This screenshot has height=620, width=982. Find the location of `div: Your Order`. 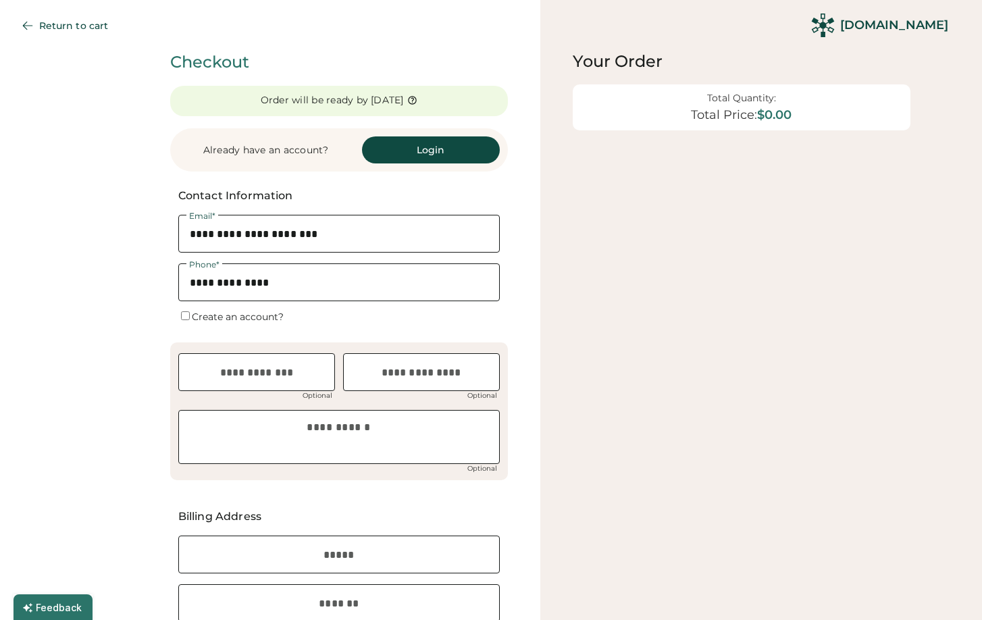

div: Your Order is located at coordinates (742, 61).